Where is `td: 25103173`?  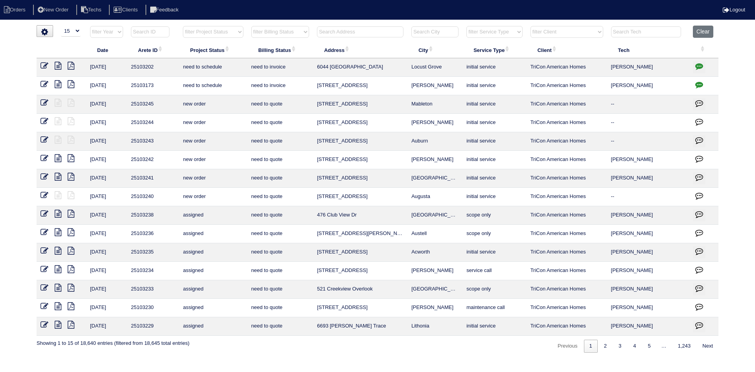 td: 25103173 is located at coordinates (153, 86).